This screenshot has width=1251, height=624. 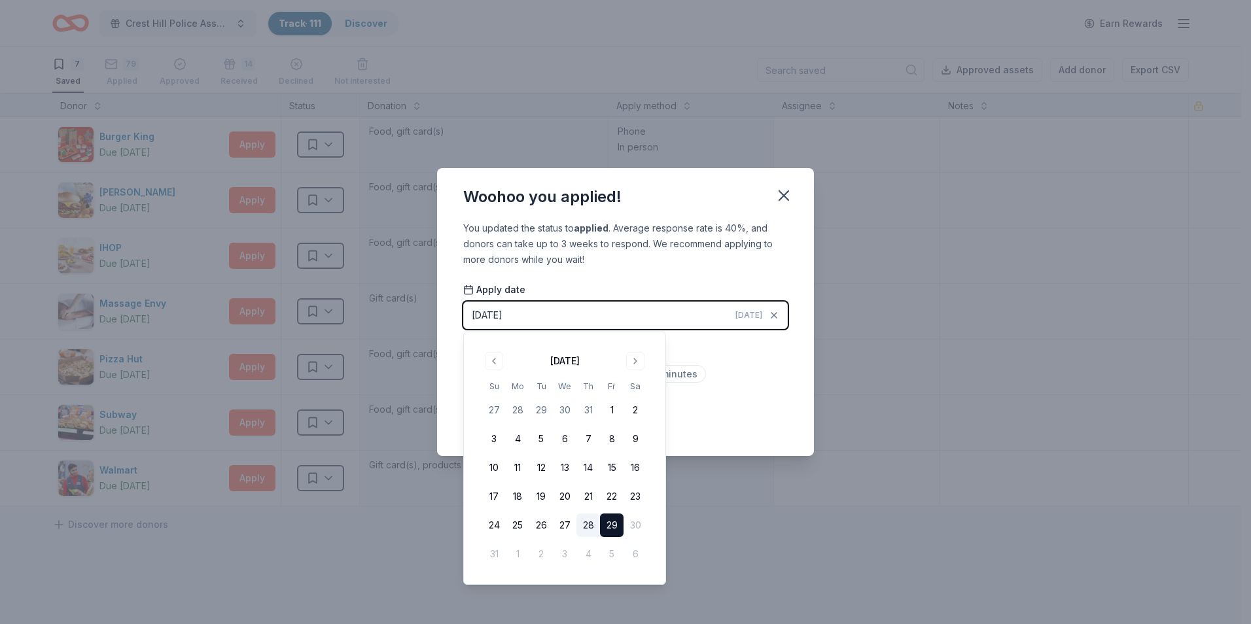 What do you see at coordinates (588, 439) in the screenshot?
I see `button: 7` at bounding box center [588, 439].